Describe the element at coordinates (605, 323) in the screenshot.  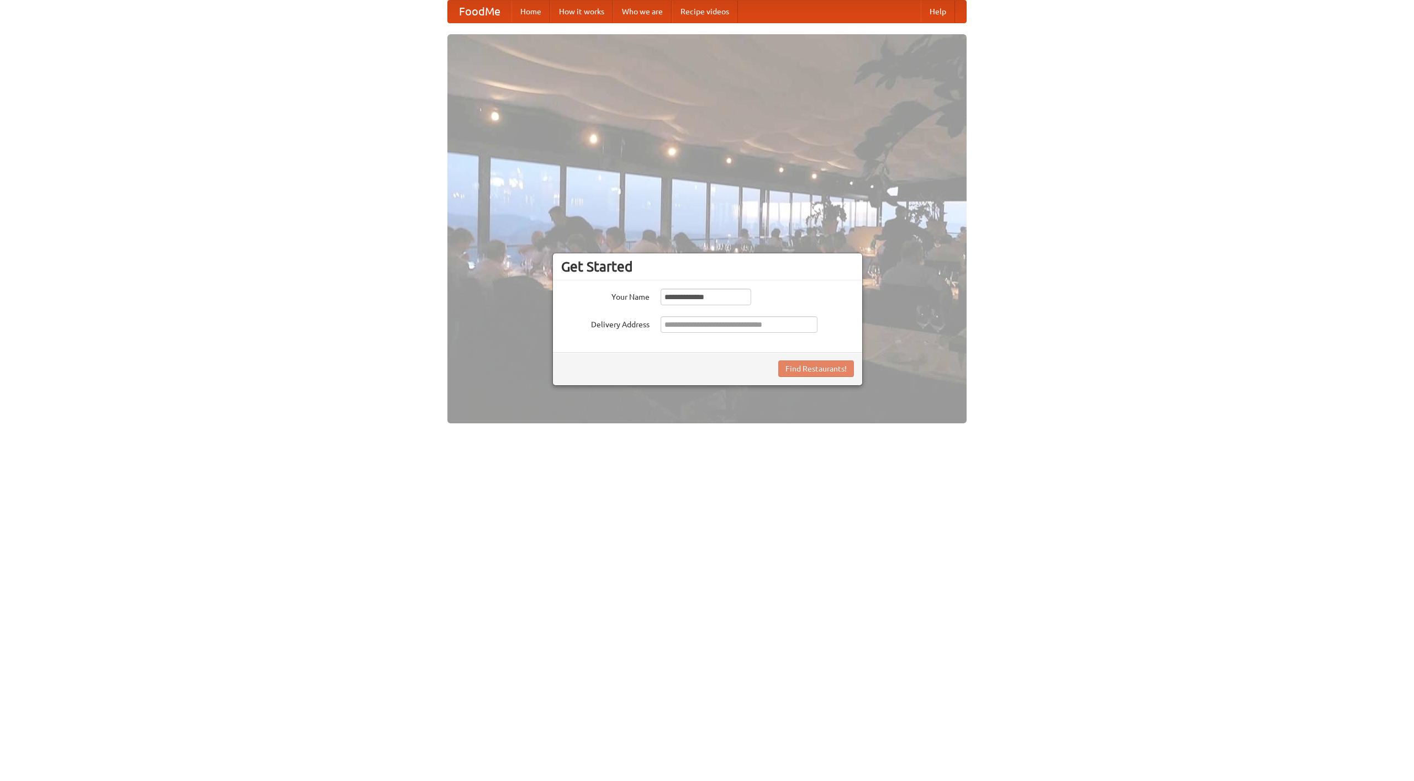
I see `label: Delivery Address` at that location.